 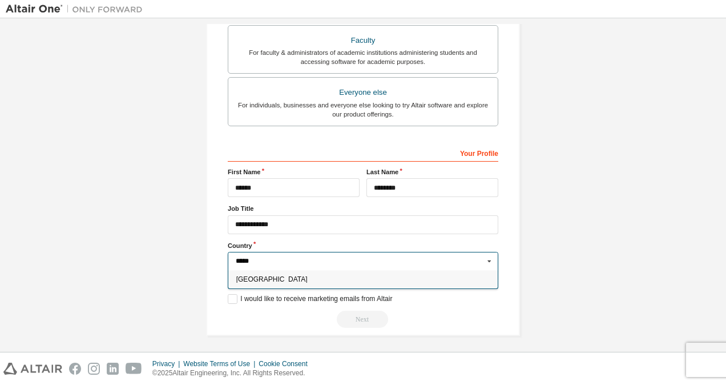 I want to click on img: altair_logo.svg, so click(x=33, y=368).